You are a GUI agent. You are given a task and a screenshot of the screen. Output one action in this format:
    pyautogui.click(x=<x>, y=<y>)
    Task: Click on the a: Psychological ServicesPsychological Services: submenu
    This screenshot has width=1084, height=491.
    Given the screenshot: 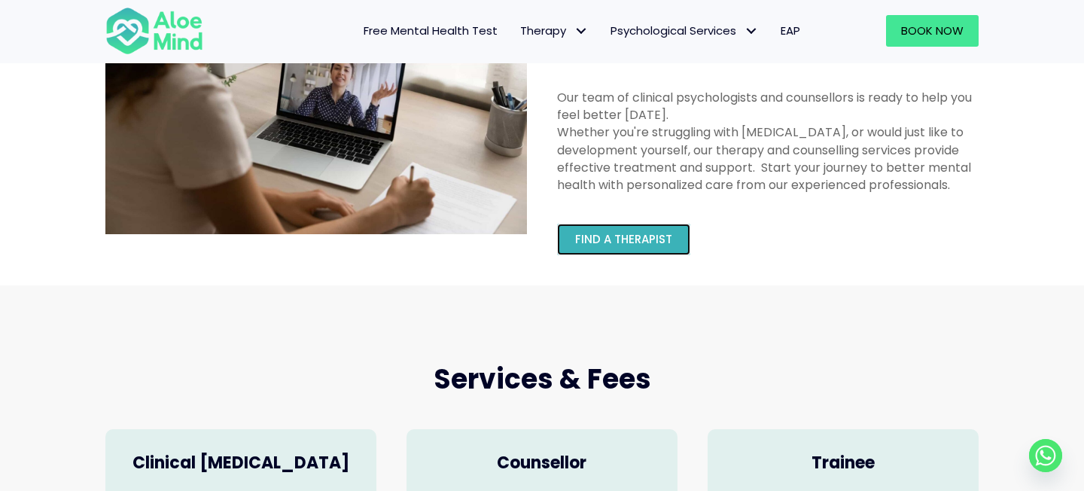 What is the action you would take?
    pyautogui.click(x=684, y=31)
    